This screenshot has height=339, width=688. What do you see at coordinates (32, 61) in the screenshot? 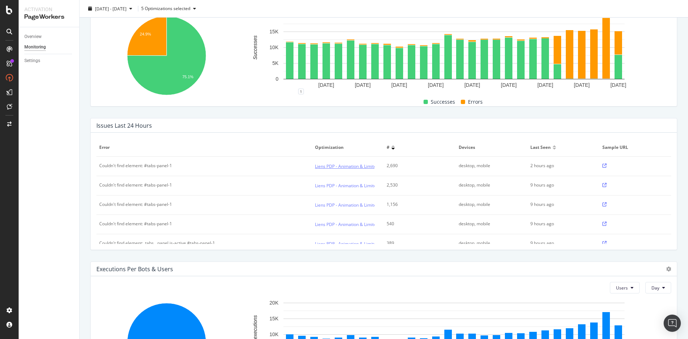
I see `div: Settings` at bounding box center [32, 61].